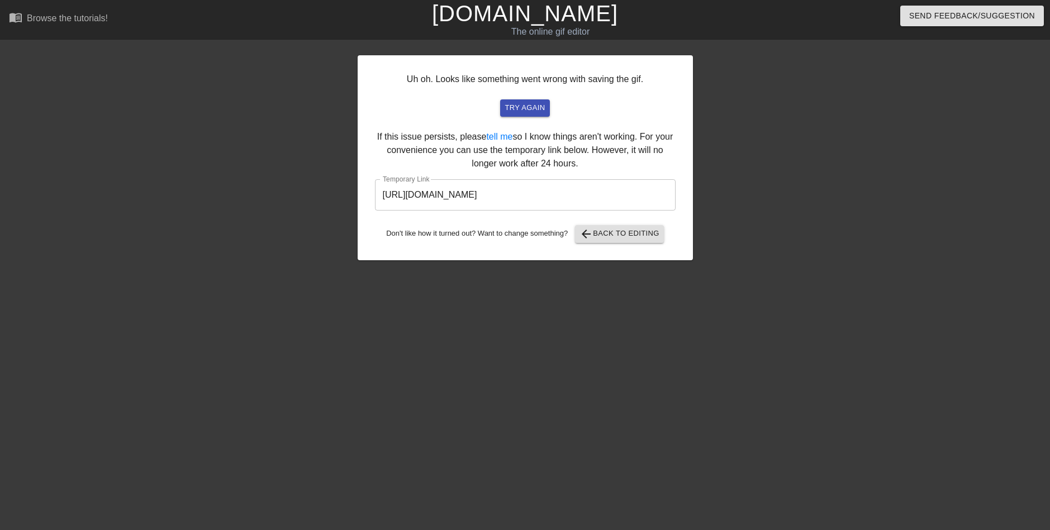 This screenshot has width=1050, height=530. What do you see at coordinates (619, 234) in the screenshot?
I see `span: Back to Editing` at bounding box center [619, 234].